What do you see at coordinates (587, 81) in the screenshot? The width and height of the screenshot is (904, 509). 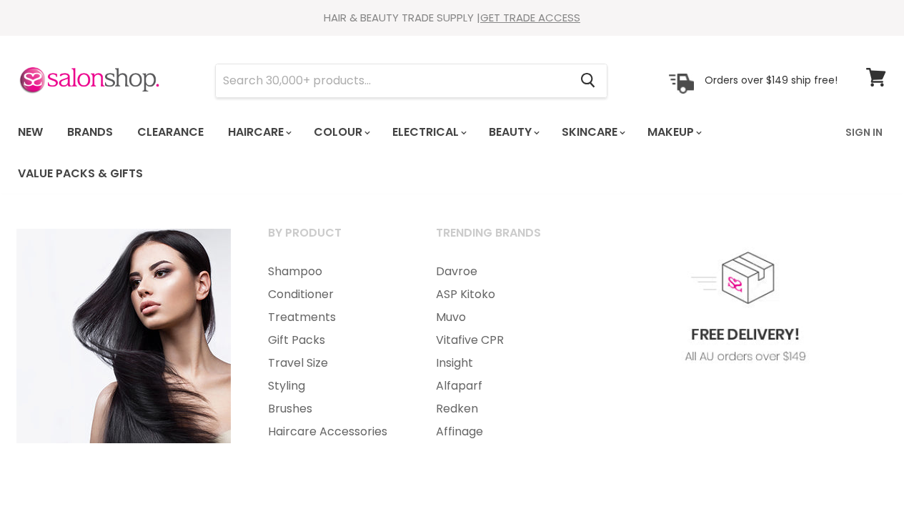 I see `button: Search` at bounding box center [587, 81].